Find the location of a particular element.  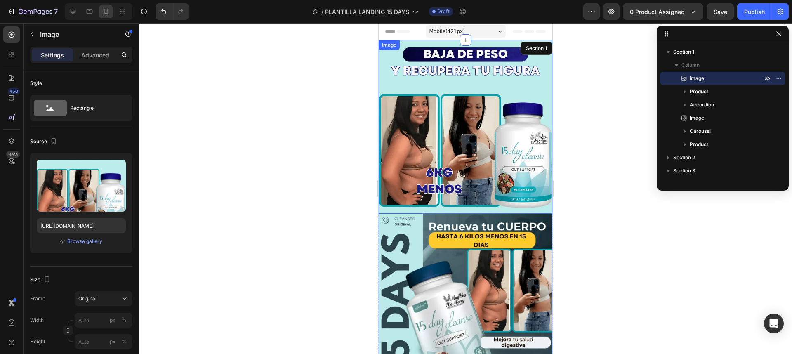

div: Browse gallery is located at coordinates (85, 241).